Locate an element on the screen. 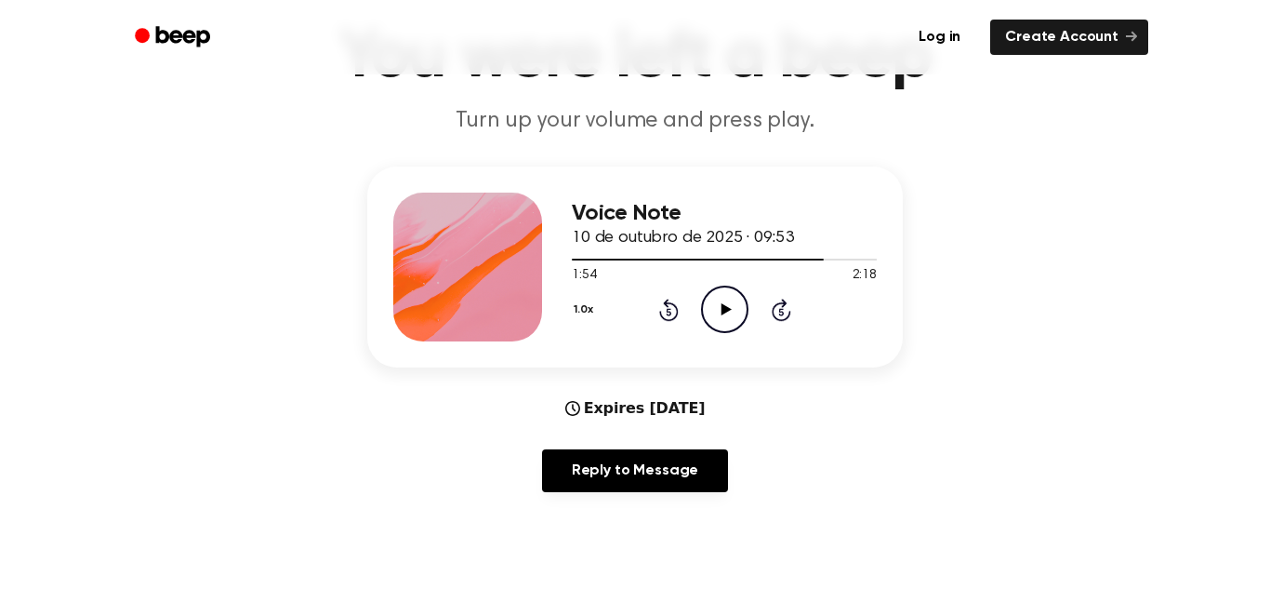 The height and width of the screenshot is (589, 1270). span: 10 de outubro de 2025 · 09:53 is located at coordinates (682, 238).